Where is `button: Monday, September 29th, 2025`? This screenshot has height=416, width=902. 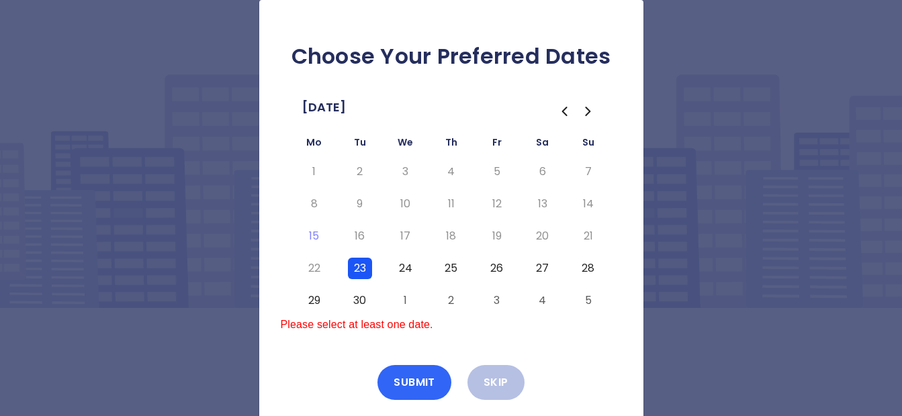 button: Monday, September 29th, 2025 is located at coordinates (314, 301).